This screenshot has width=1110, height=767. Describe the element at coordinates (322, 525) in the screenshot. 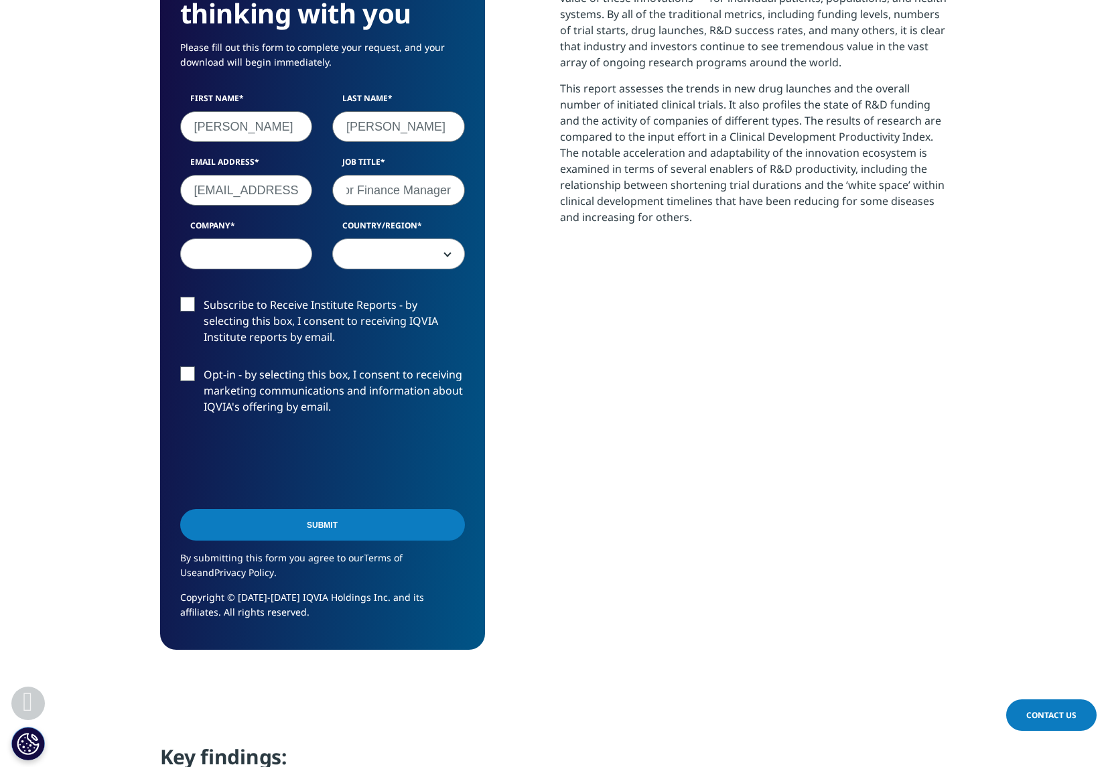

I see `input: Submit` at that location.